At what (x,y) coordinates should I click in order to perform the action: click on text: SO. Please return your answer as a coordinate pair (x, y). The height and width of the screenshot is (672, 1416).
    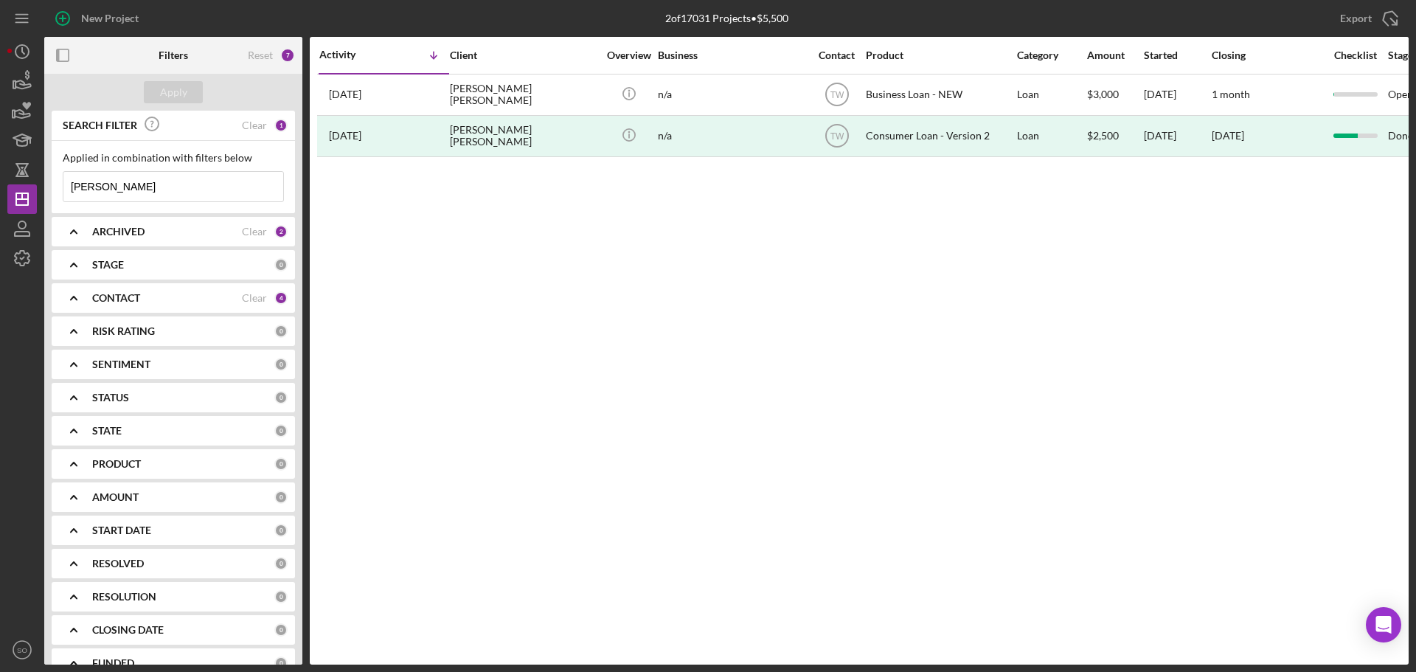
    Looking at the image, I should click on (22, 650).